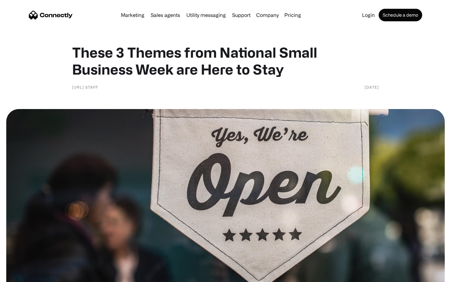 Image resolution: width=451 pixels, height=282 pixels. Describe the element at coordinates (25, 275) in the screenshot. I see `ul: Language list` at that location.